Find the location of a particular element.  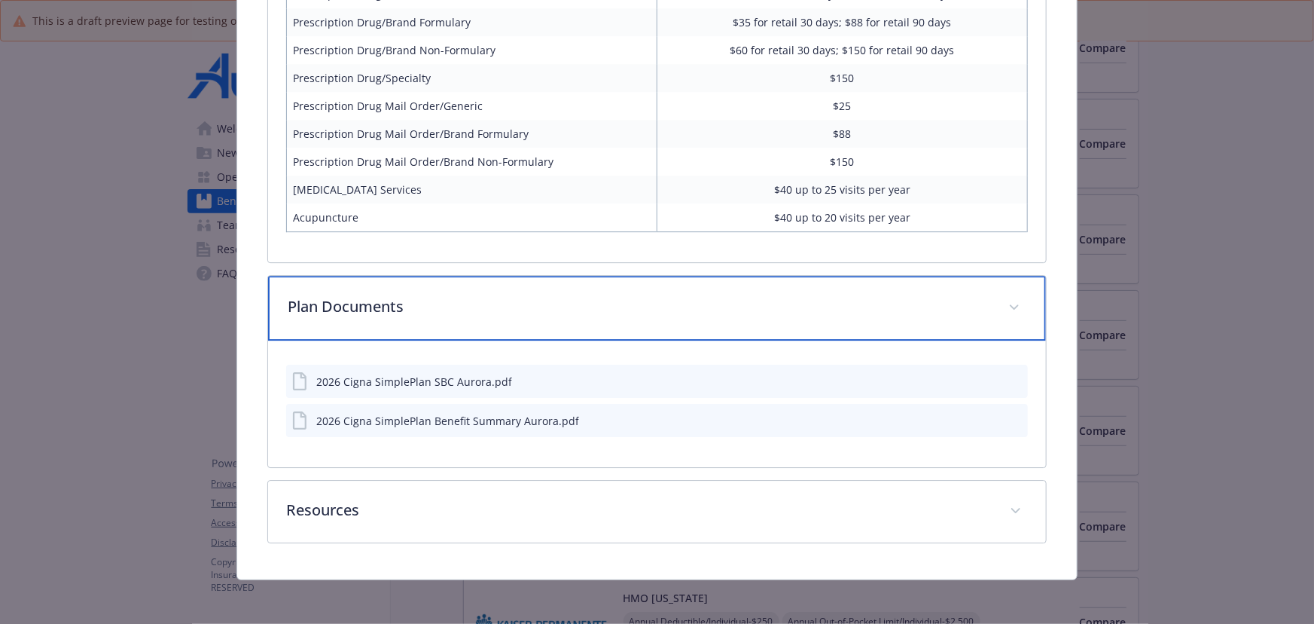

td: $60 for retail 30 days; $150 for retail 90 days is located at coordinates (842, 50).